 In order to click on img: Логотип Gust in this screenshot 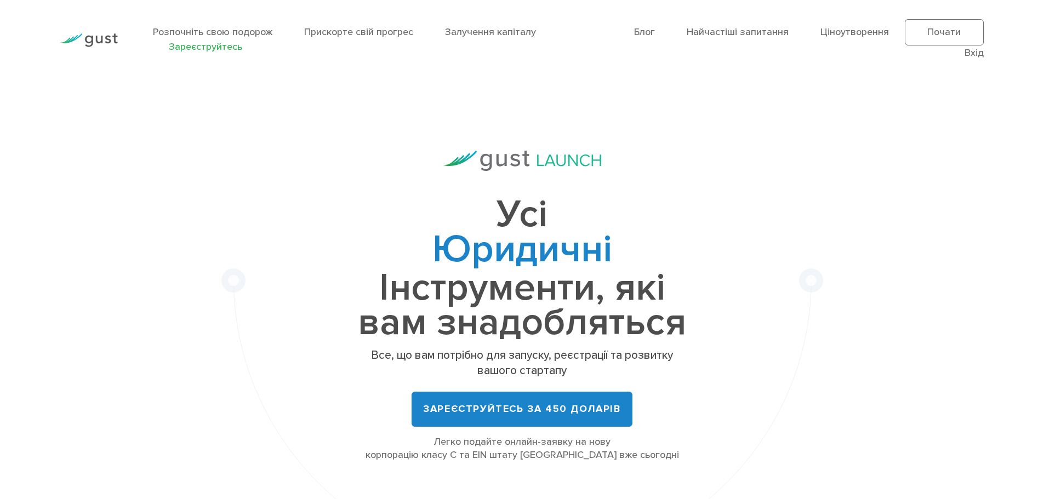, I will do `click(89, 40)`.